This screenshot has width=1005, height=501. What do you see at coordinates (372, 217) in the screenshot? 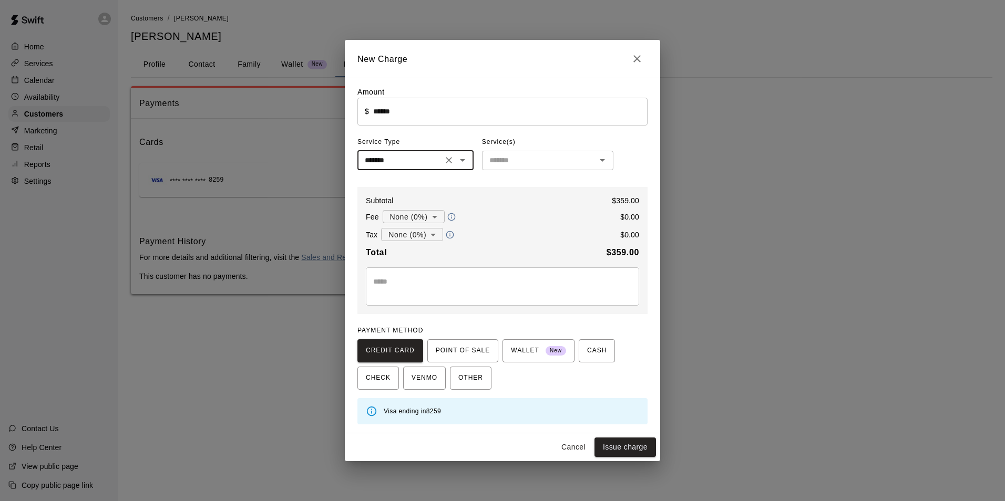
I see `p: Fee` at bounding box center [372, 217].